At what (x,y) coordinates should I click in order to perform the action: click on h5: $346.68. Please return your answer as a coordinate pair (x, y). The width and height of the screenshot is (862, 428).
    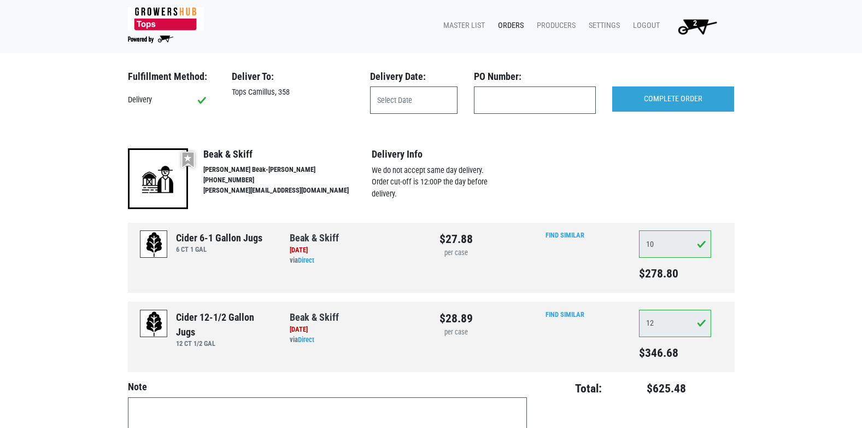
    Looking at the image, I should click on (675, 353).